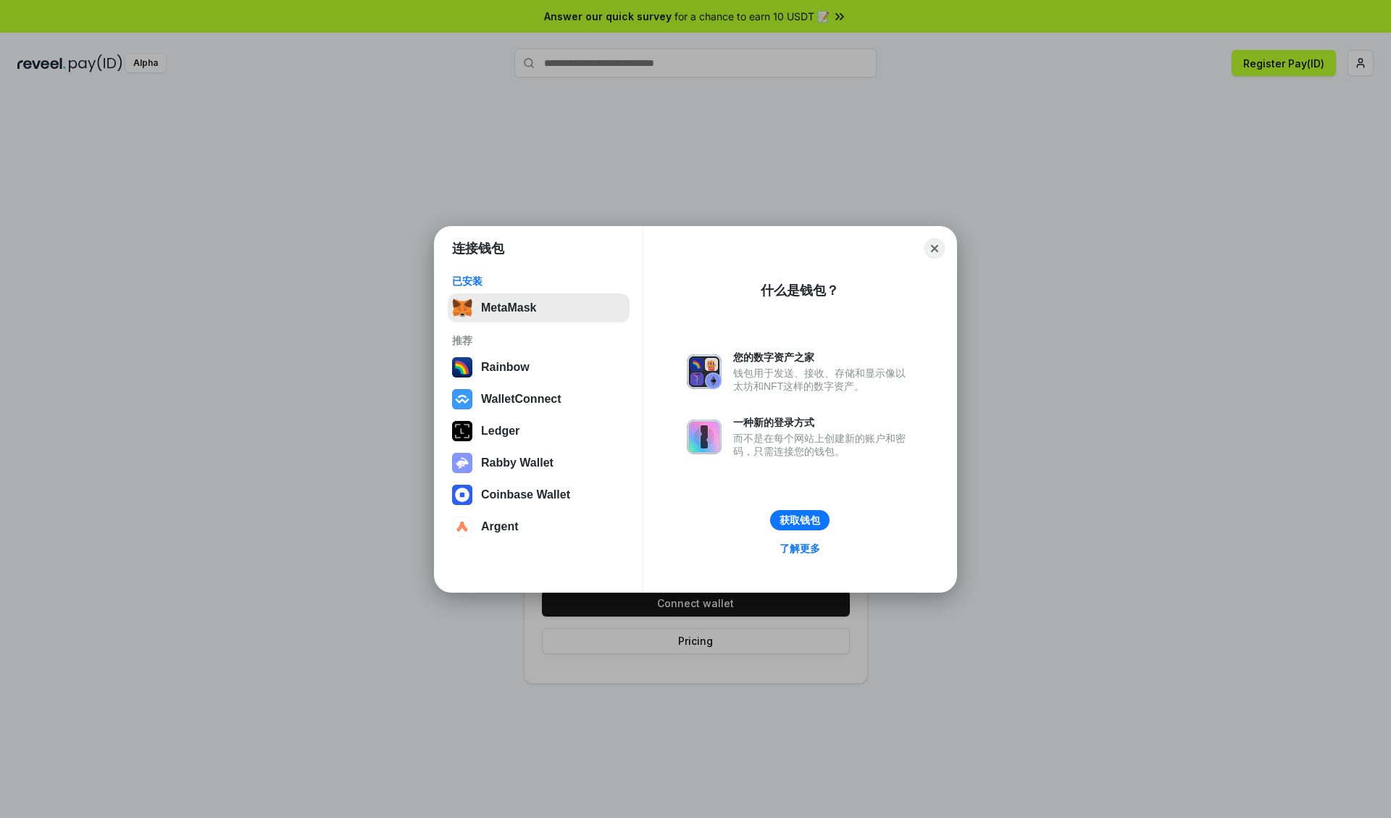 The height and width of the screenshot is (818, 1391). What do you see at coordinates (538, 308) in the screenshot?
I see `button: MetaMask` at bounding box center [538, 308].